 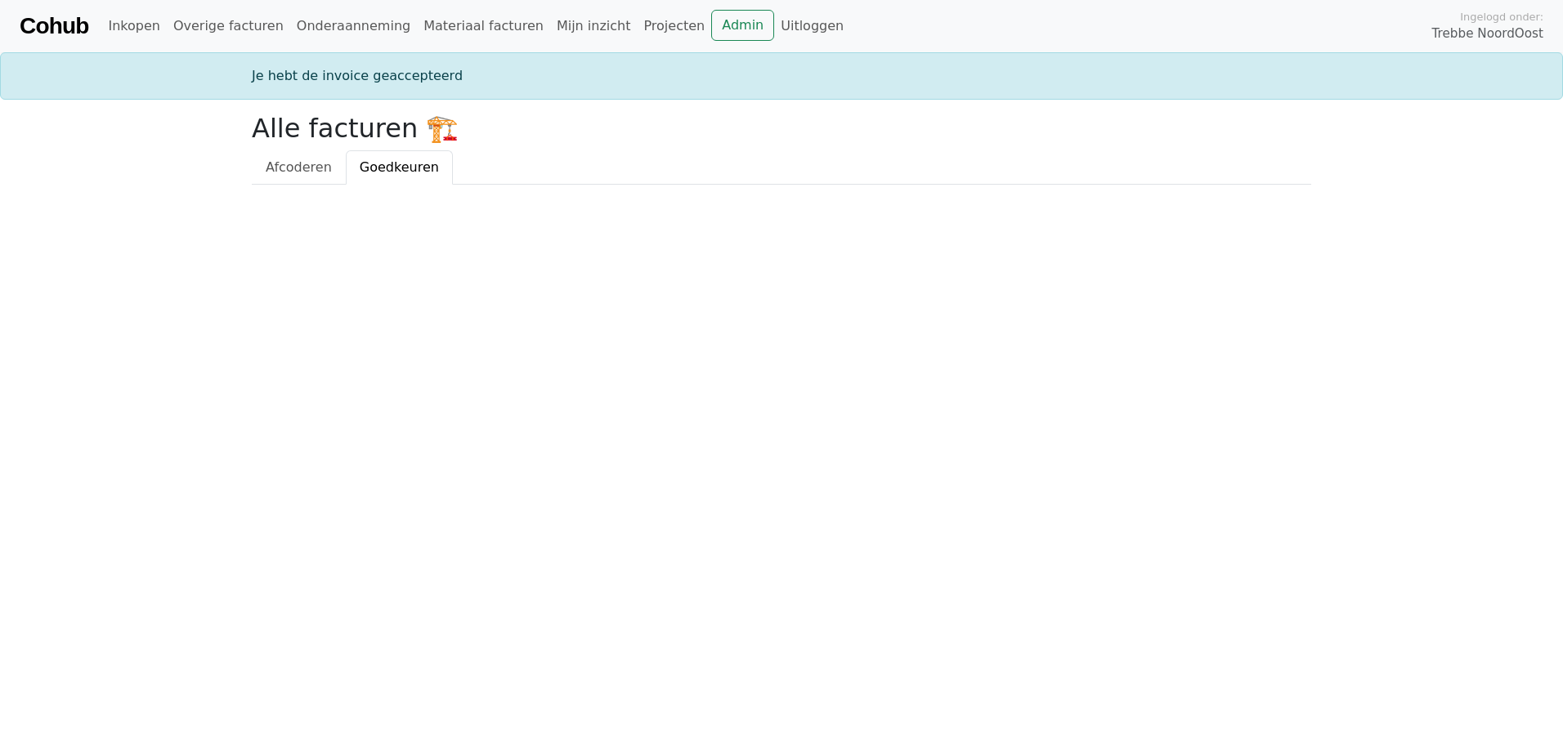 I want to click on a: Materiaal facturen, so click(x=483, y=26).